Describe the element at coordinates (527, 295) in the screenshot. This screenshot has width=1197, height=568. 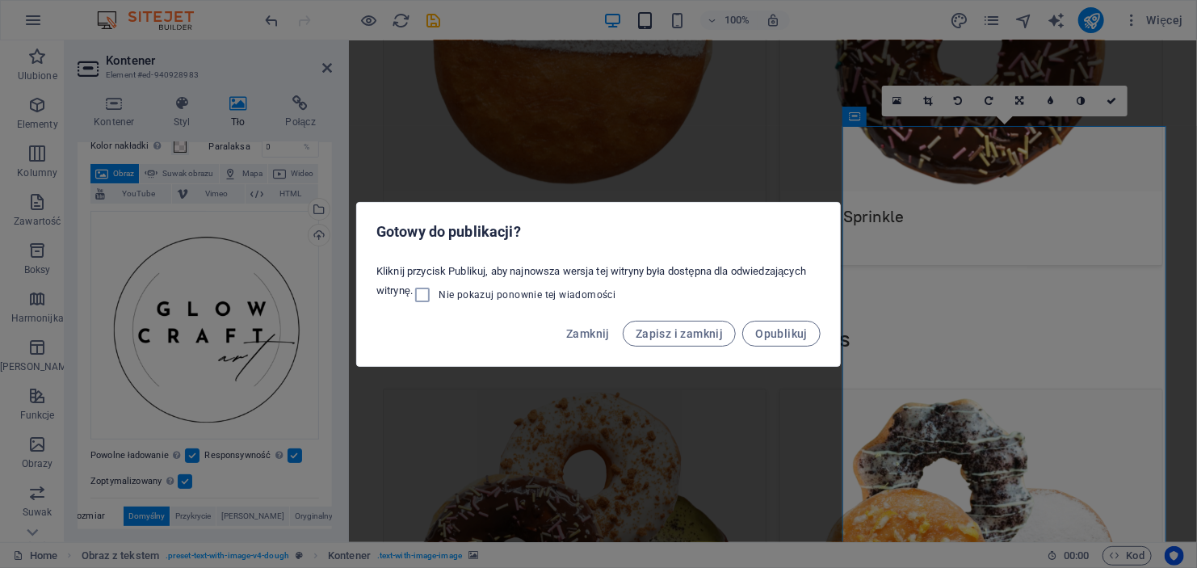
I see `span: Nie pokazuj ponownie tej wiadomości` at that location.